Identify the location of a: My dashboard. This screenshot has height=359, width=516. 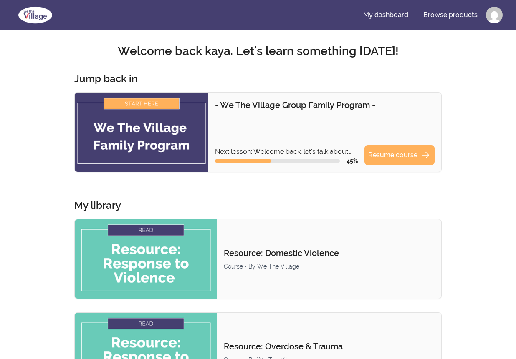
(386, 15).